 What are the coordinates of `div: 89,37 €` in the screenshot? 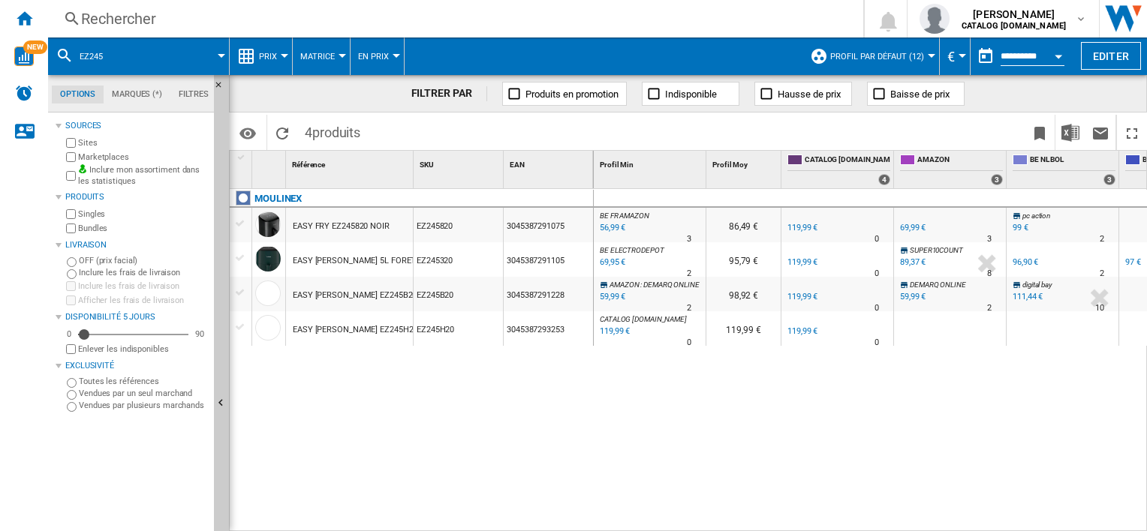 It's located at (912, 262).